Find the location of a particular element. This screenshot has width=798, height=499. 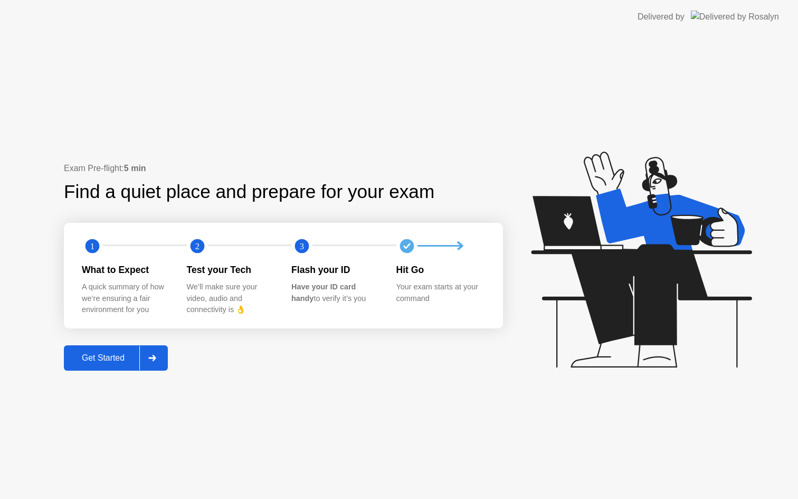

text: 2 is located at coordinates (197, 245).